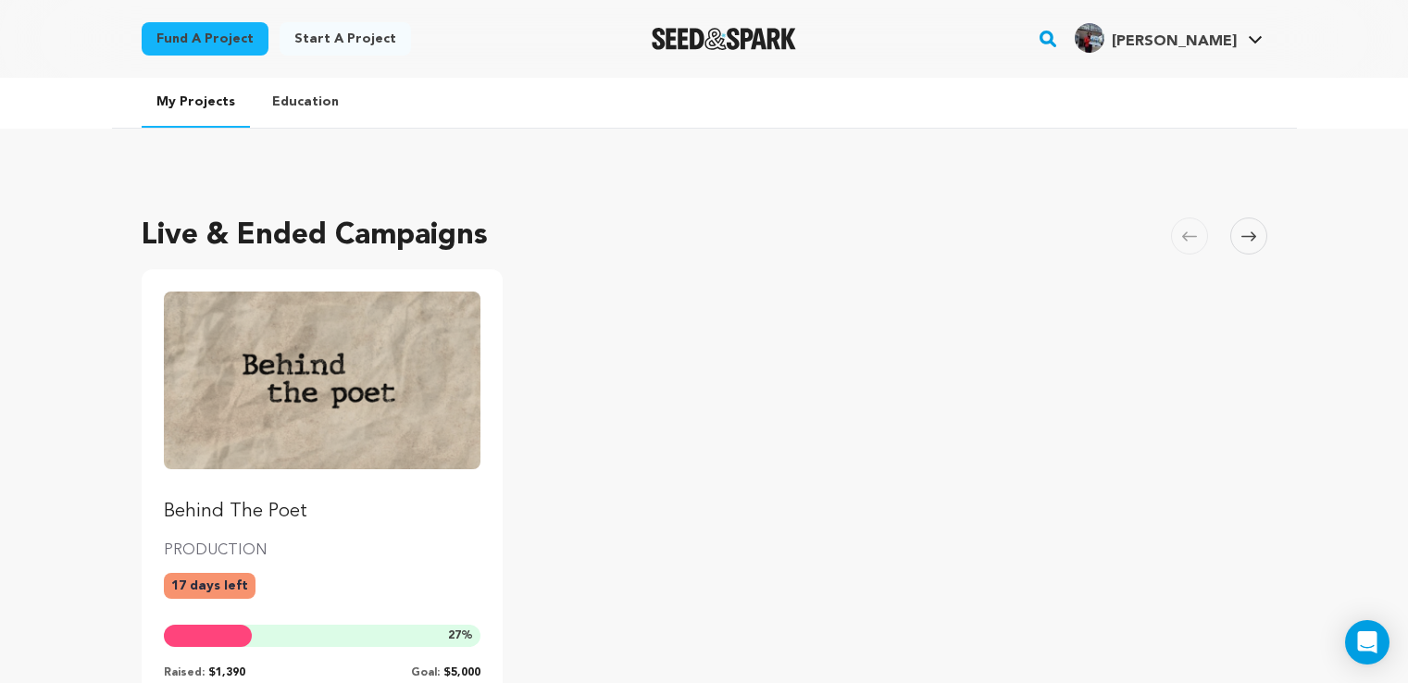 The height and width of the screenshot is (683, 1408). Describe the element at coordinates (195, 103) in the screenshot. I see `a: My Projects` at that location.